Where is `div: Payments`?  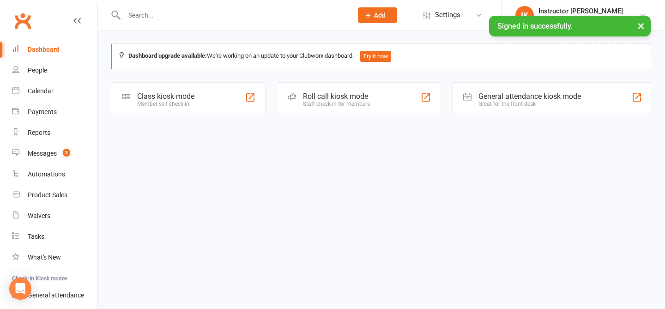 div: Payments is located at coordinates (42, 112).